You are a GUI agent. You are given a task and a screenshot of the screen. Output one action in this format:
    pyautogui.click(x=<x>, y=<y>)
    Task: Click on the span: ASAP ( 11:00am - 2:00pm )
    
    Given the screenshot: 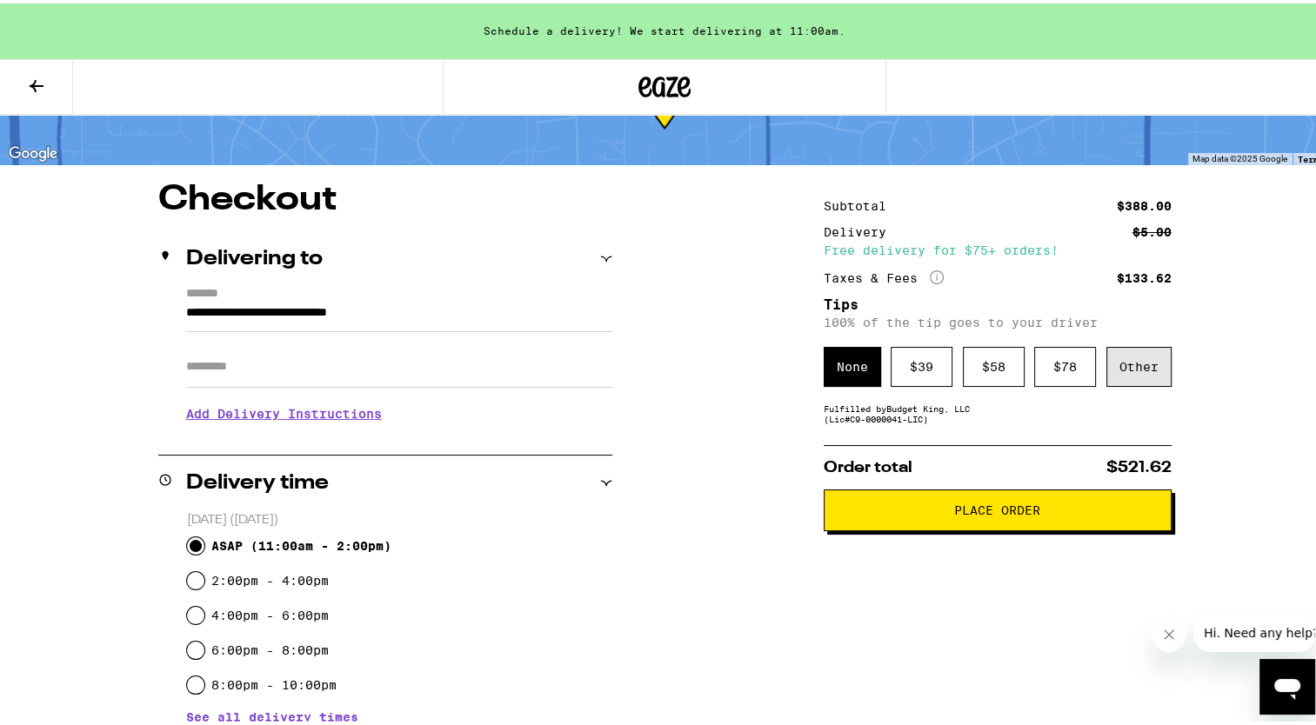 What is the action you would take?
    pyautogui.click(x=301, y=543)
    